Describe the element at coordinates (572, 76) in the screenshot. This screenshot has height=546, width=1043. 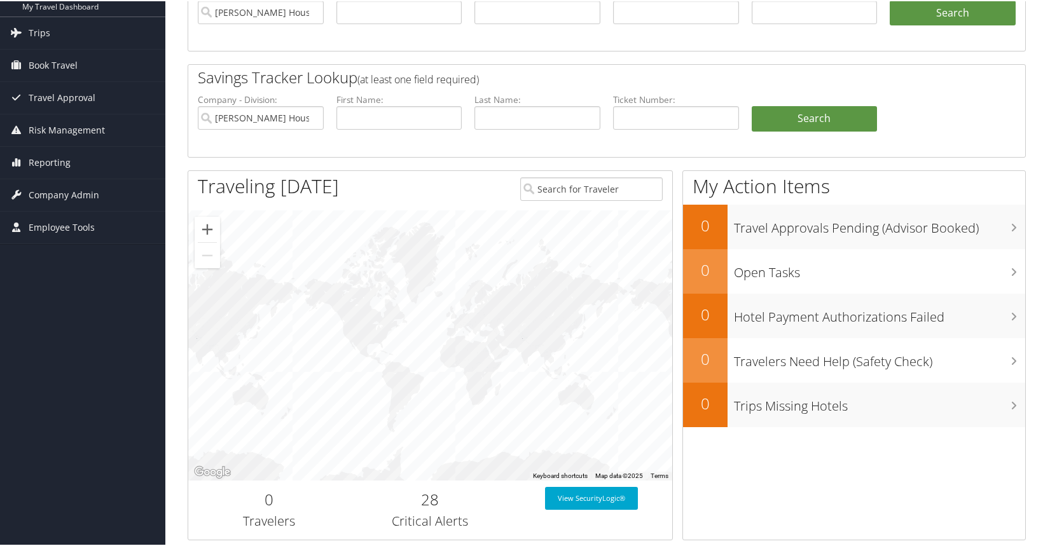
I see `h2: Savings Tracker Lookup` at that location.